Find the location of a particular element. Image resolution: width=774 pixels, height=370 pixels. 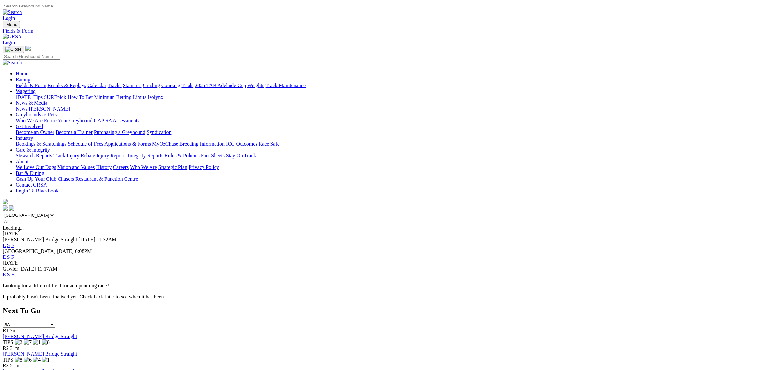

div: About is located at coordinates (393, 167).